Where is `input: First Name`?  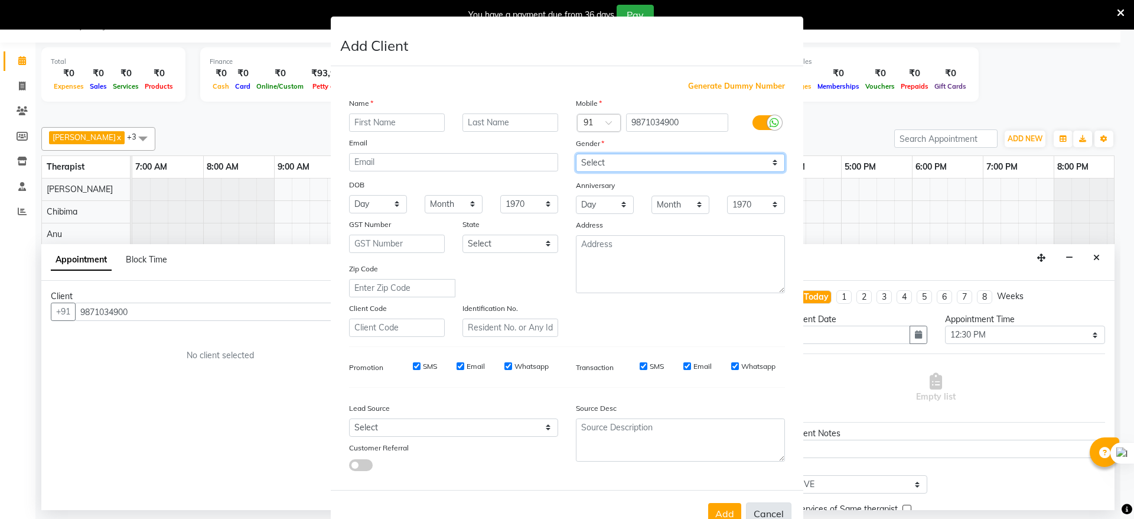
input: First Name is located at coordinates (397, 122).